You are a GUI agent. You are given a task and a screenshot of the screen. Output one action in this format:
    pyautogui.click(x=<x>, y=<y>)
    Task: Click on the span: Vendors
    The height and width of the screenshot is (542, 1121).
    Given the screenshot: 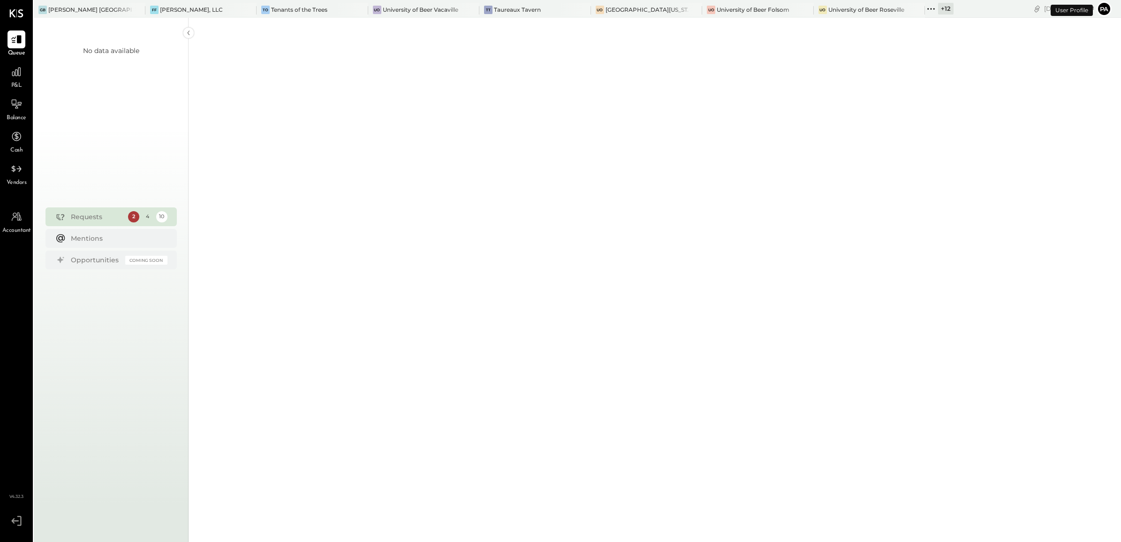 What is the action you would take?
    pyautogui.click(x=16, y=183)
    